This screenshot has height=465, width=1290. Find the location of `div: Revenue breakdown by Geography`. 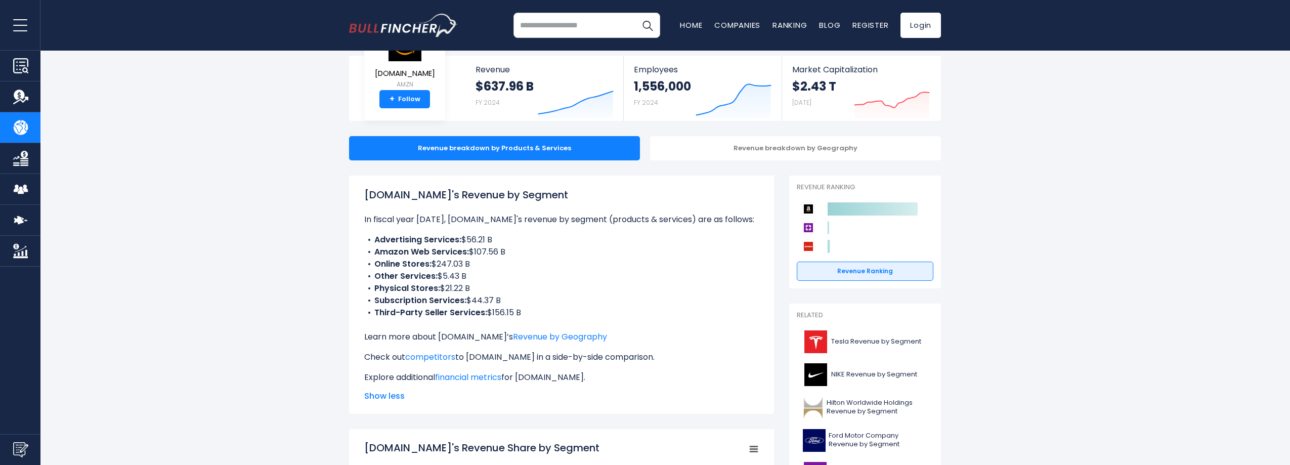

div: Revenue breakdown by Geography is located at coordinates (795, 148).